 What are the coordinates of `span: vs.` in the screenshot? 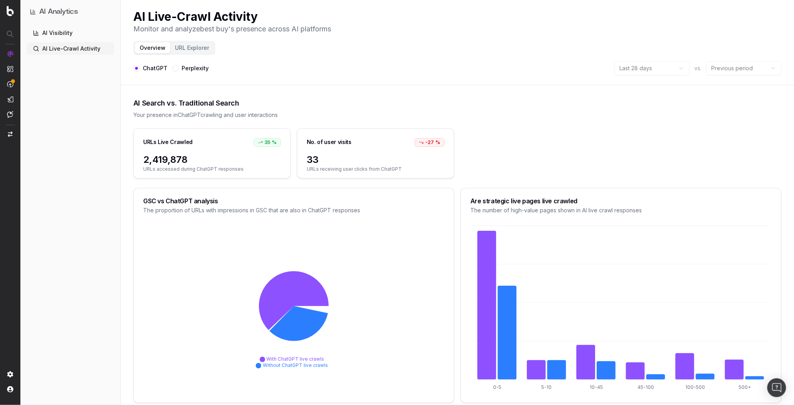 It's located at (698, 68).